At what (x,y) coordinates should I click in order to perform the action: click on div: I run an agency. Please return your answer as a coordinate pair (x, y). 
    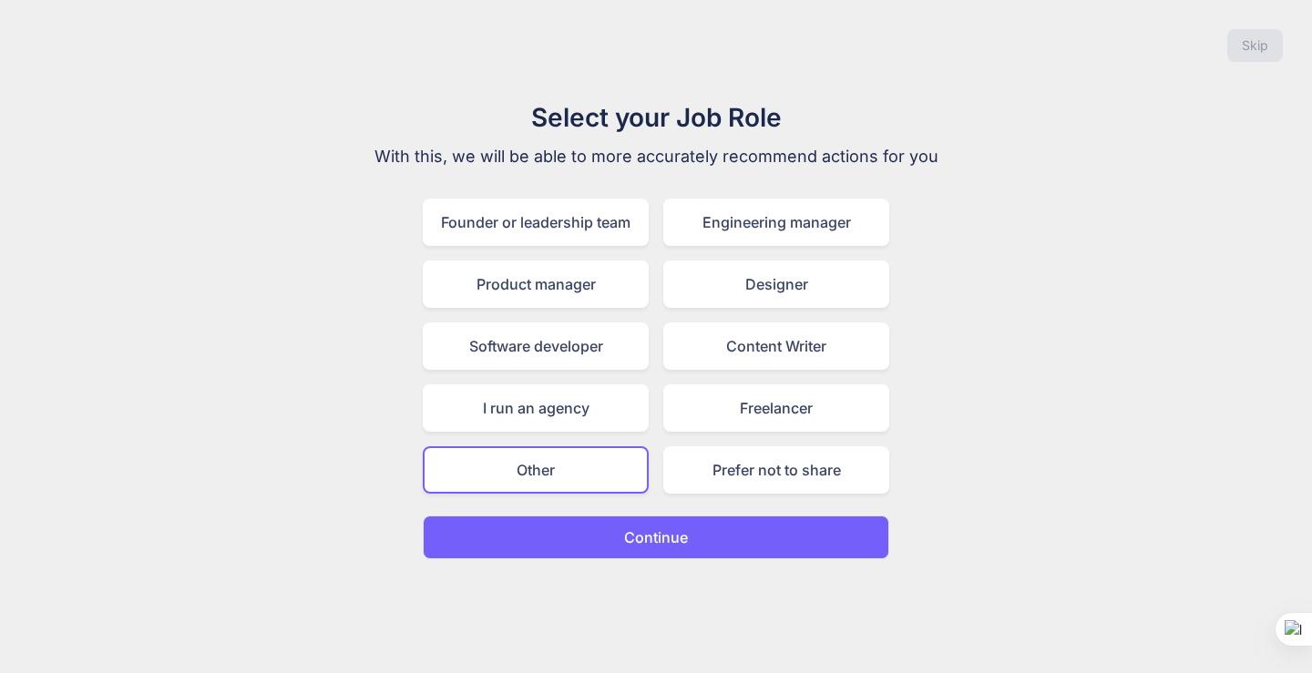
    Looking at the image, I should click on (536, 408).